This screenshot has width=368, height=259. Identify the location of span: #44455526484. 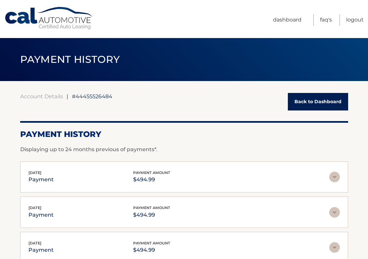
(92, 96).